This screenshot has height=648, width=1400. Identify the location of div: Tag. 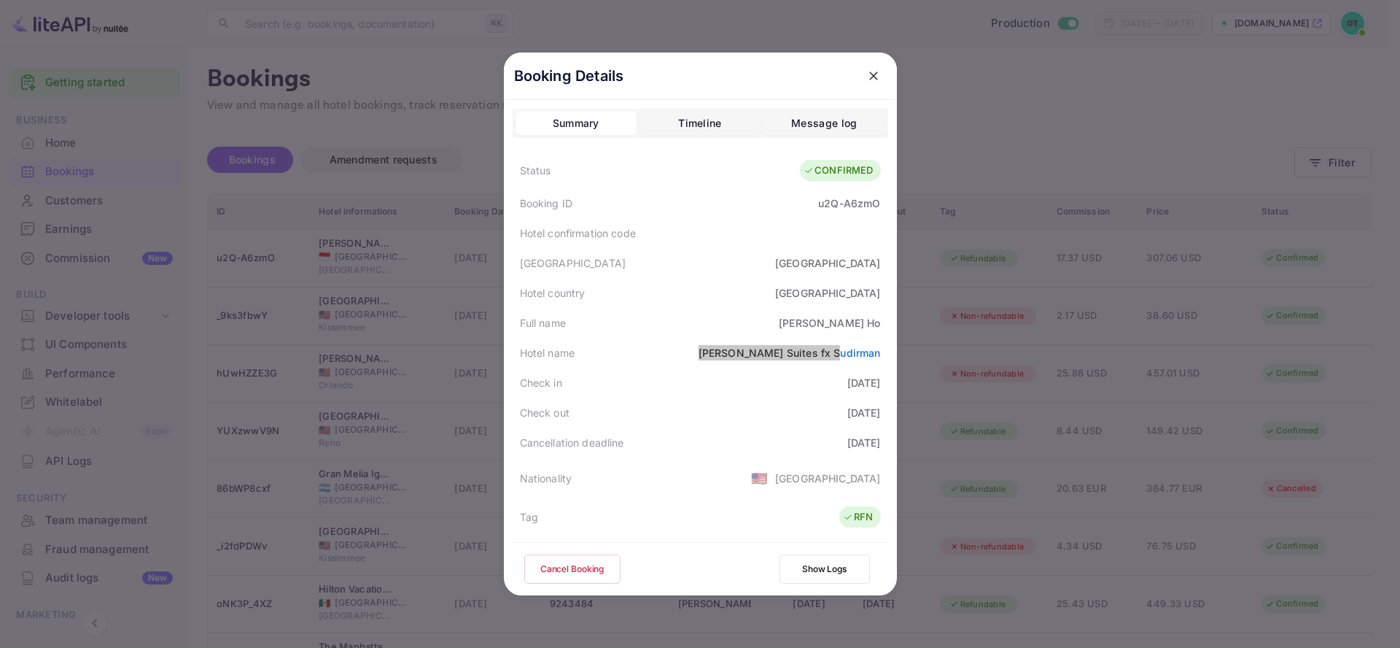
(529, 516).